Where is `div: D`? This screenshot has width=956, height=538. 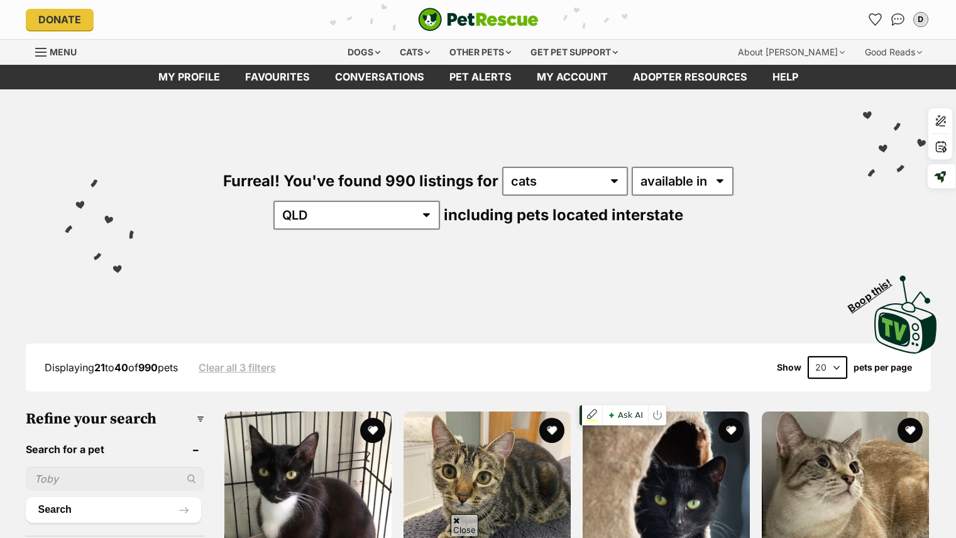
div: D is located at coordinates (921, 19).